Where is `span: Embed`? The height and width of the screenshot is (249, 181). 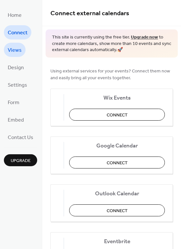 span: Embed is located at coordinates (16, 120).